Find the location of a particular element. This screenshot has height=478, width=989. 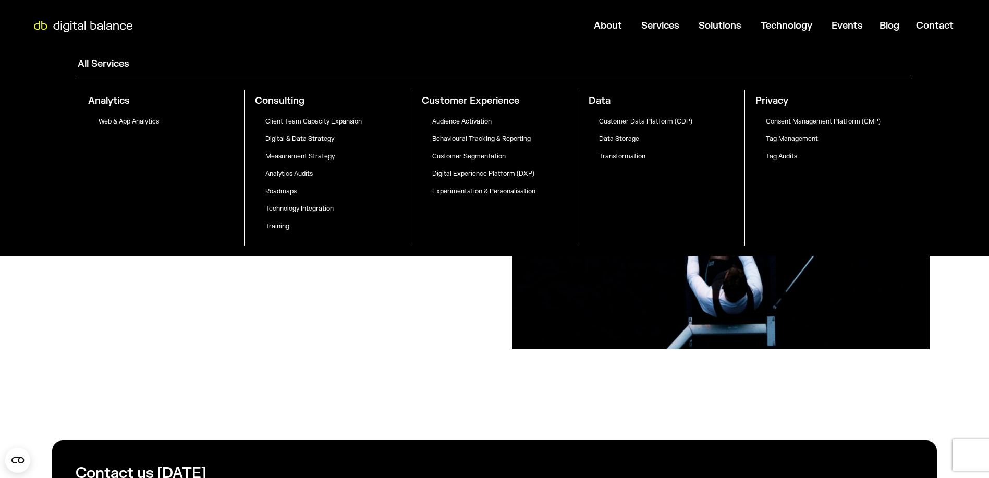

a: Contact is located at coordinates (934, 26).